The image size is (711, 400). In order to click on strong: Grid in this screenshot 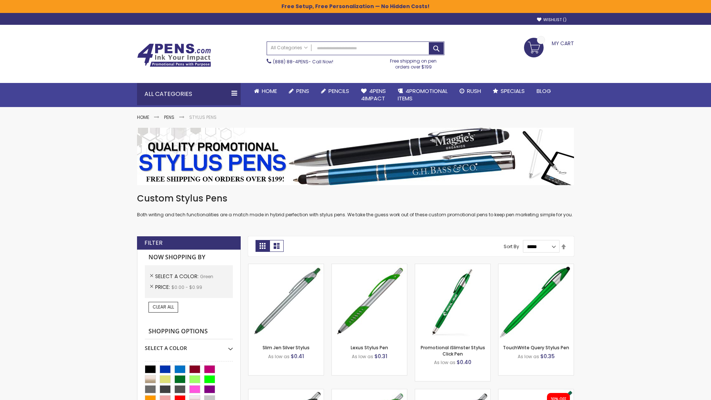, I will do `click(263, 246)`.